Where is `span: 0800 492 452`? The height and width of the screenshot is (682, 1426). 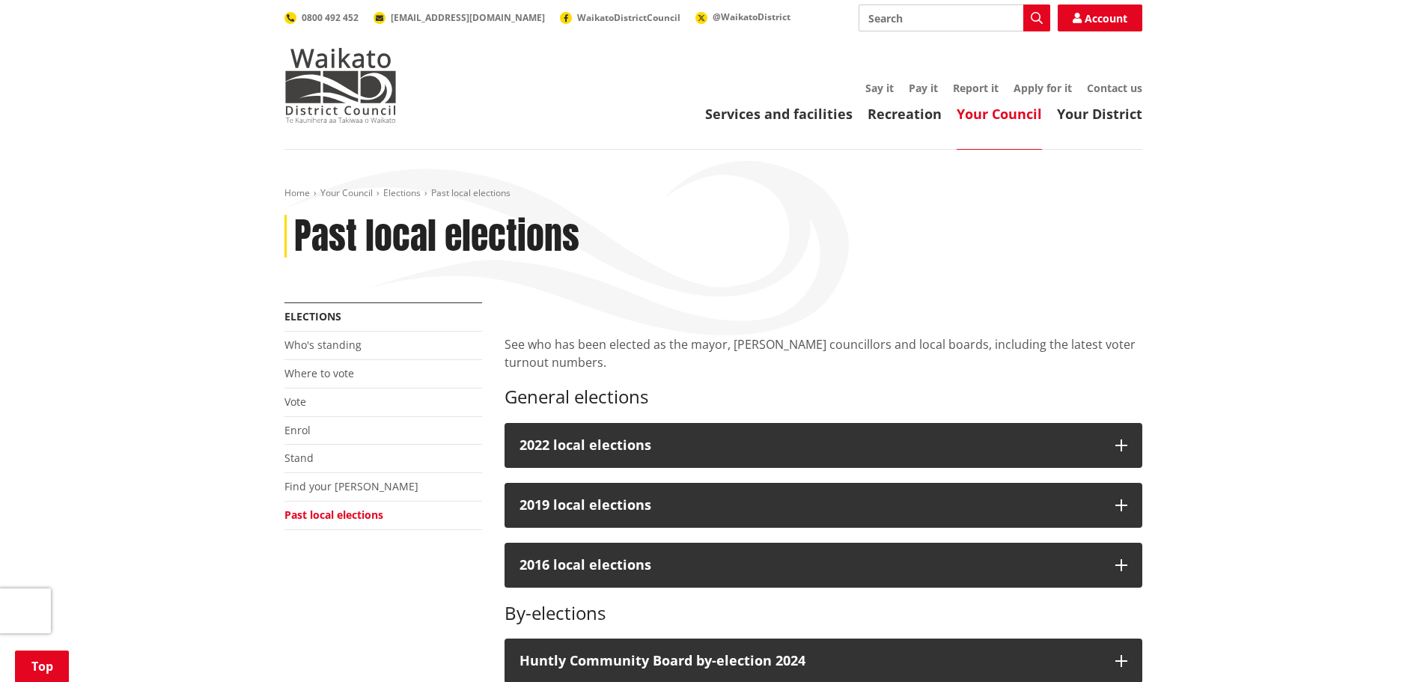
span: 0800 492 452 is located at coordinates (330, 17).